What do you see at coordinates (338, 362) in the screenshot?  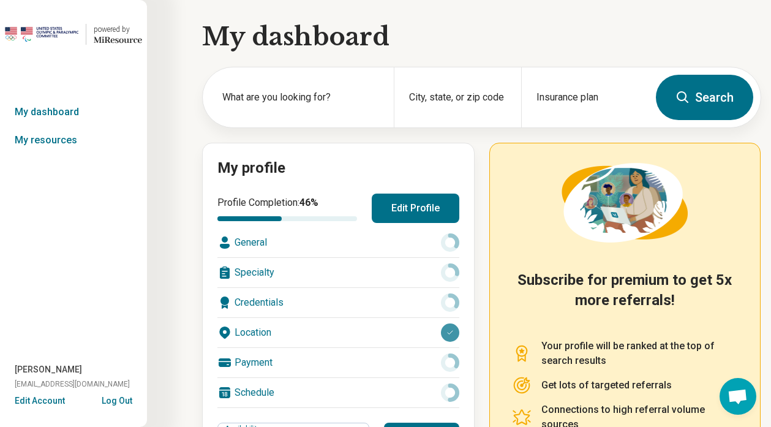 I see `div: Payment` at bounding box center [338, 362].